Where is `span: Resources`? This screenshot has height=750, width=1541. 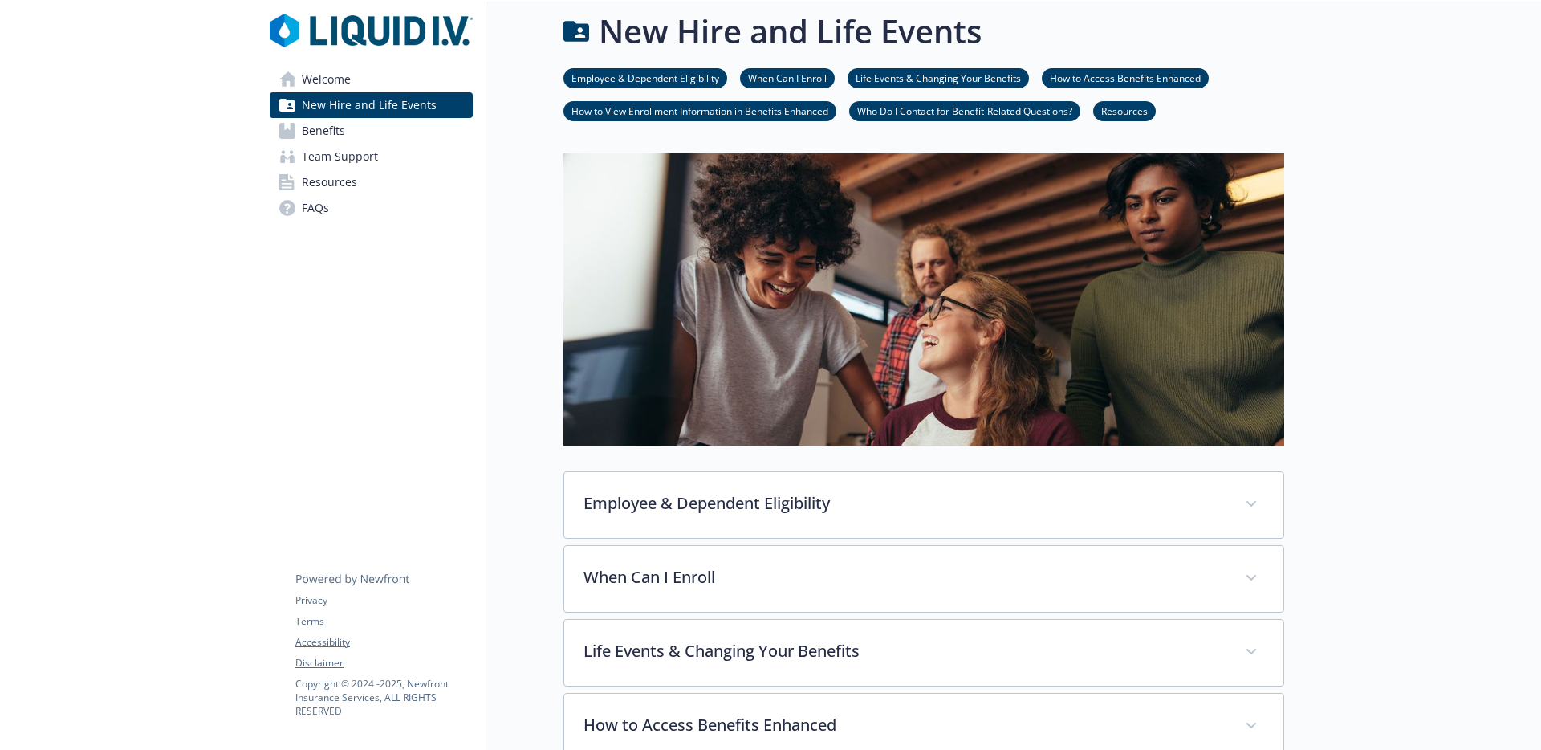
span: Resources is located at coordinates (329, 182).